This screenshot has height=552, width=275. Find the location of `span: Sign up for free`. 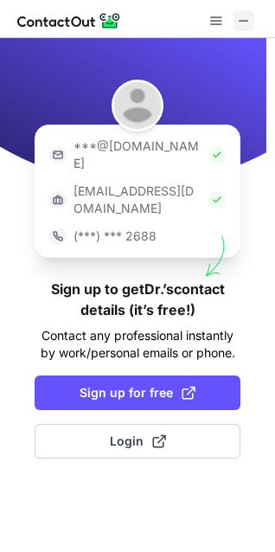

span: Sign up for free is located at coordinates (138, 393).